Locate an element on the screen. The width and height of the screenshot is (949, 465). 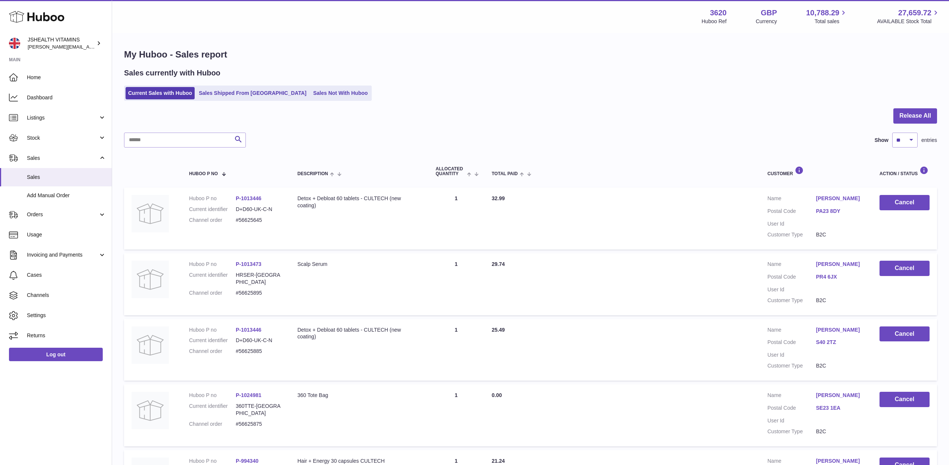
a: P-1013473 is located at coordinates (248, 264).